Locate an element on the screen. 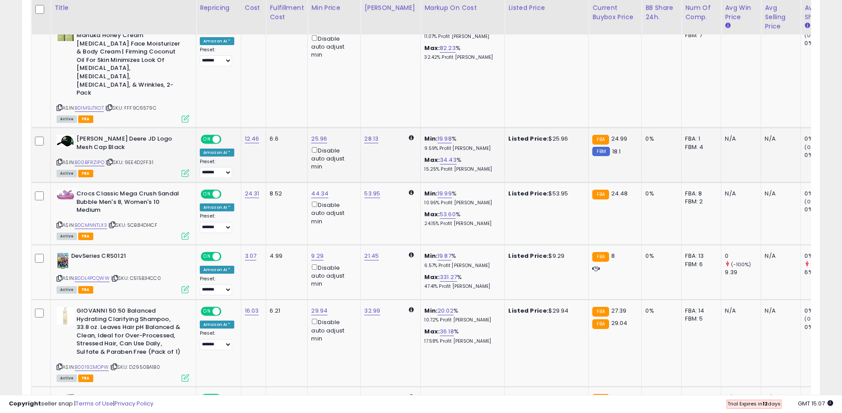  div: 4.99 is located at coordinates (285, 256).